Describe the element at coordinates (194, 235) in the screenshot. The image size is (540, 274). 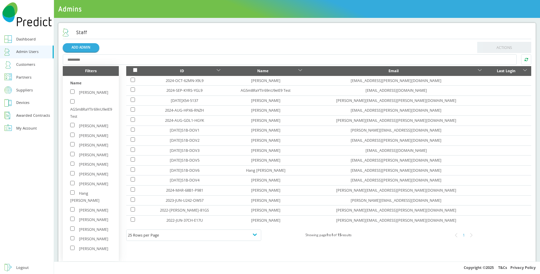
I see `div: 25 Rows per Page` at that location.